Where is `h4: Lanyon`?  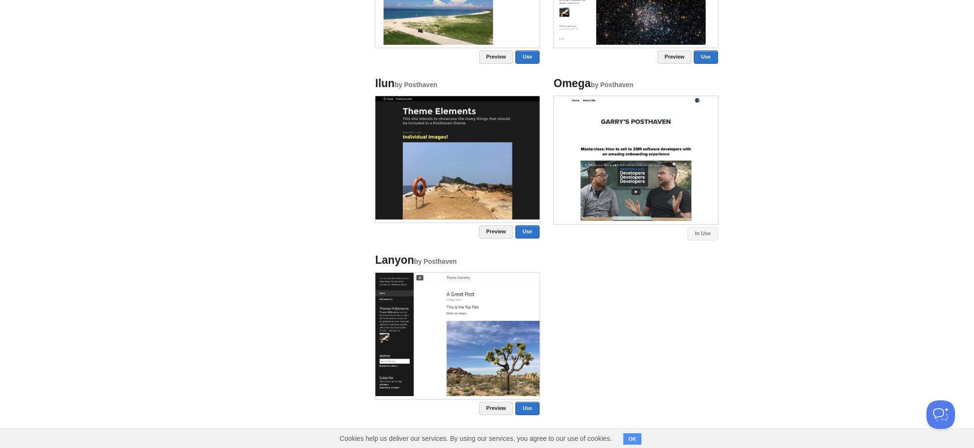
h4: Lanyon is located at coordinates (457, 260).